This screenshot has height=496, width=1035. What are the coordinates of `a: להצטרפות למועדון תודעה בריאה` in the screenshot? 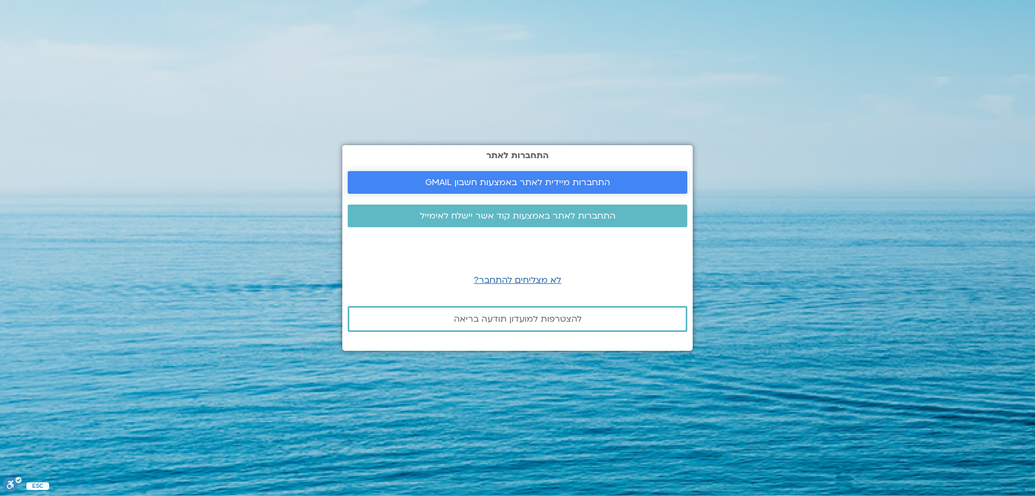 It's located at (518, 319).